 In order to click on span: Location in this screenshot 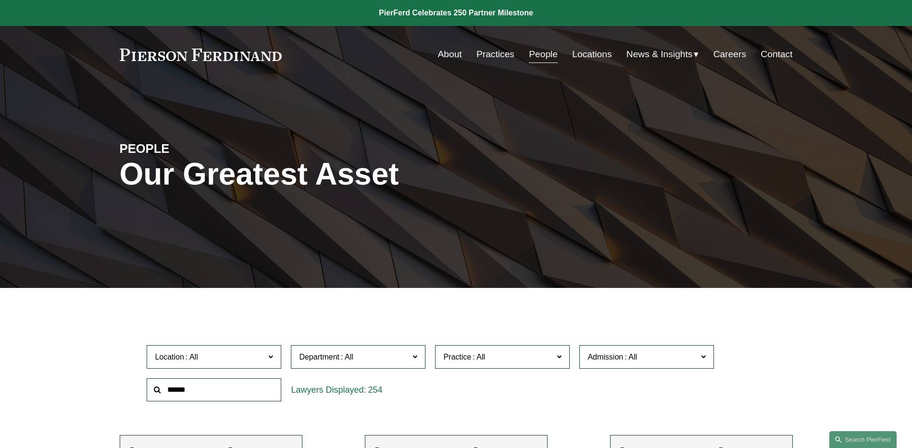, I will do `click(169, 357)`.